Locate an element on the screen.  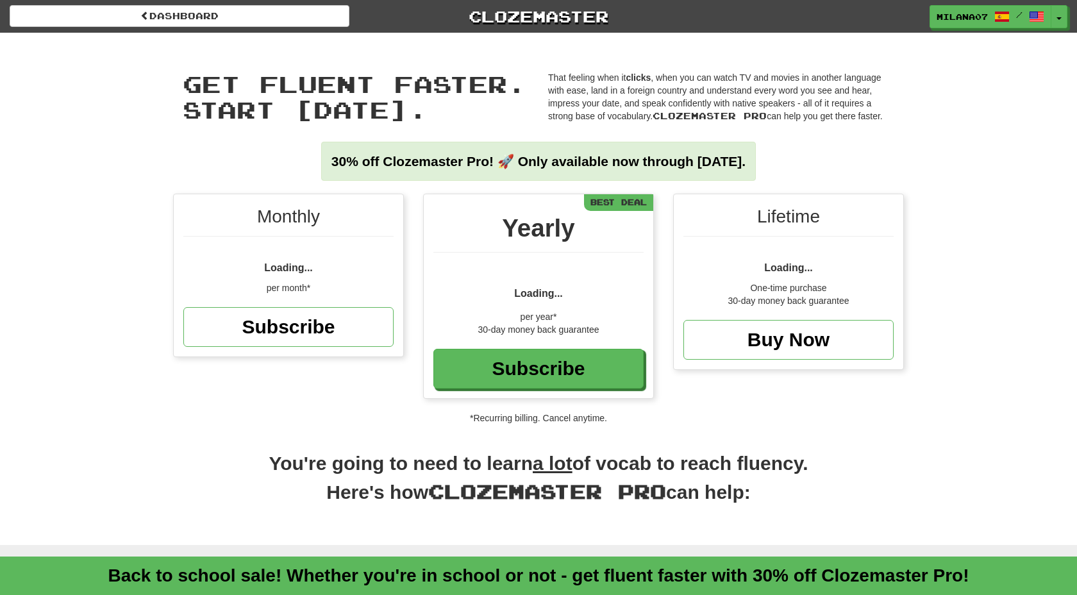
div: per year* is located at coordinates (539, 317).